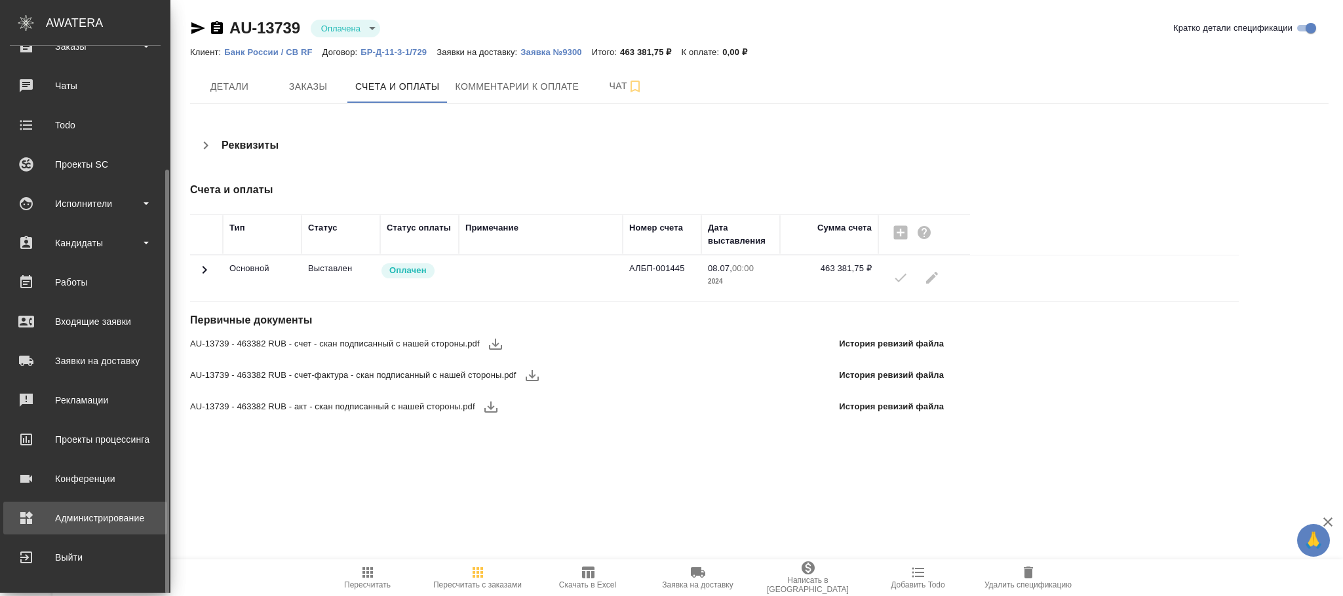 The height and width of the screenshot is (596, 1343). I want to click on div: Тип, so click(237, 228).